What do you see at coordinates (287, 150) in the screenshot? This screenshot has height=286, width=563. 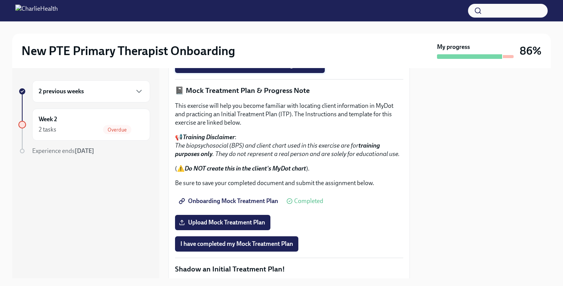 I see `em: The biopsychosocial (BPS) and client chart used in this exercise are for . They do not represent ...` at bounding box center [287, 150].